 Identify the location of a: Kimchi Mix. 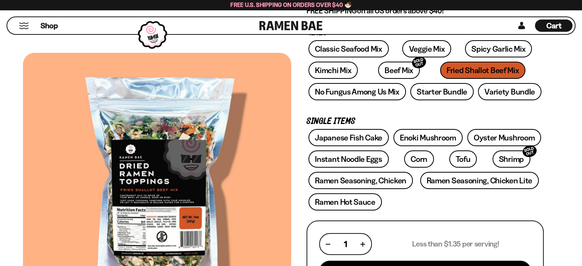
(333, 70).